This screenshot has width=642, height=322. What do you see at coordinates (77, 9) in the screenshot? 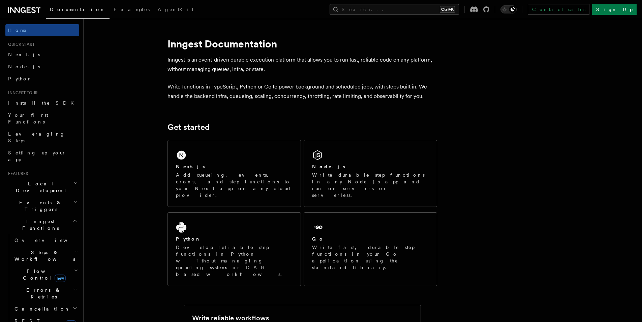
I see `span: Documentation` at bounding box center [77, 9].